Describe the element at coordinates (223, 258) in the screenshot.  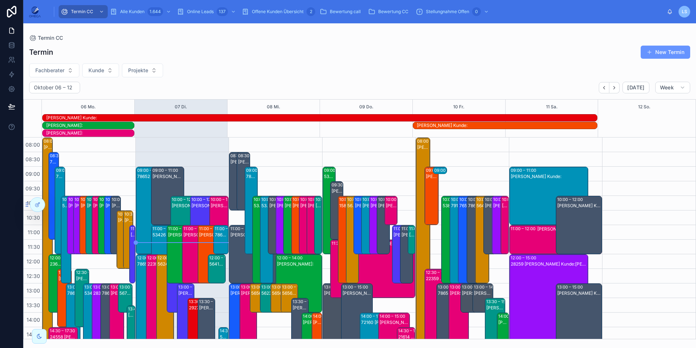
I see `div: 12:00 – 13:00` at that location.